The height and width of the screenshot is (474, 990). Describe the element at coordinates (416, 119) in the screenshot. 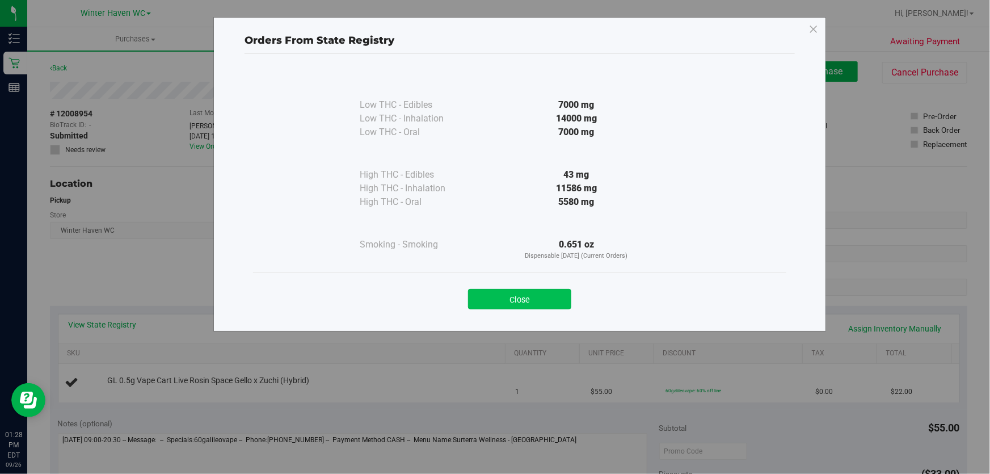

I see `div: Low THC - Inhalation` at that location.